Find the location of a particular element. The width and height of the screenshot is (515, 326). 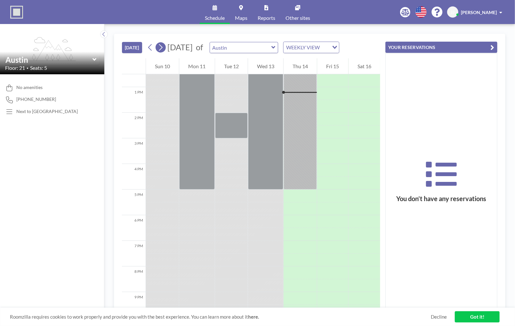

div: 5 PM is located at coordinates (134, 202).